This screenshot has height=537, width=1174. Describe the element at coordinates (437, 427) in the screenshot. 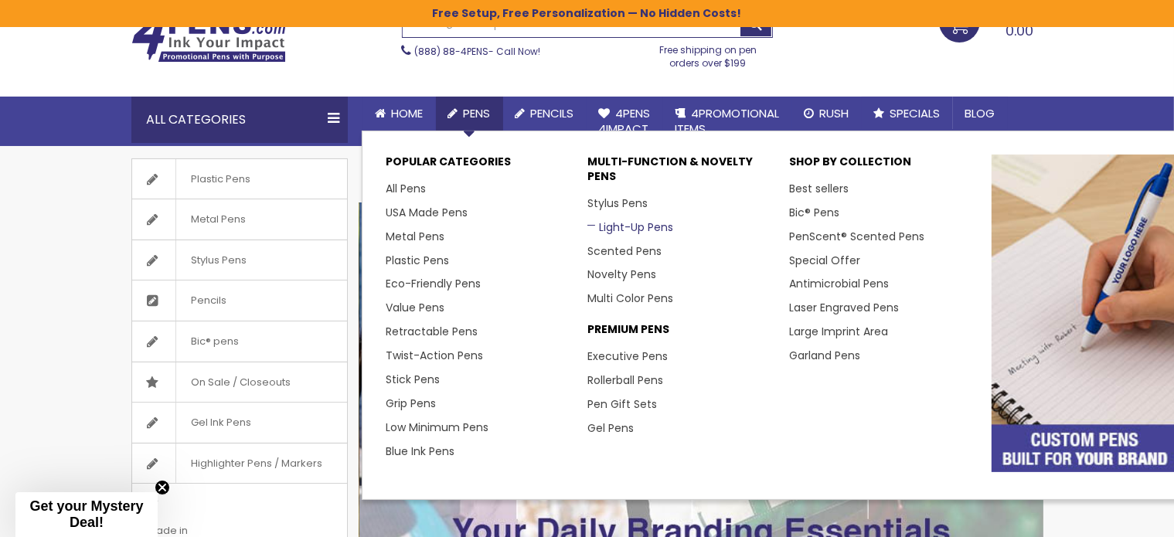

I see `a: Low Minimum Pens` at that location.